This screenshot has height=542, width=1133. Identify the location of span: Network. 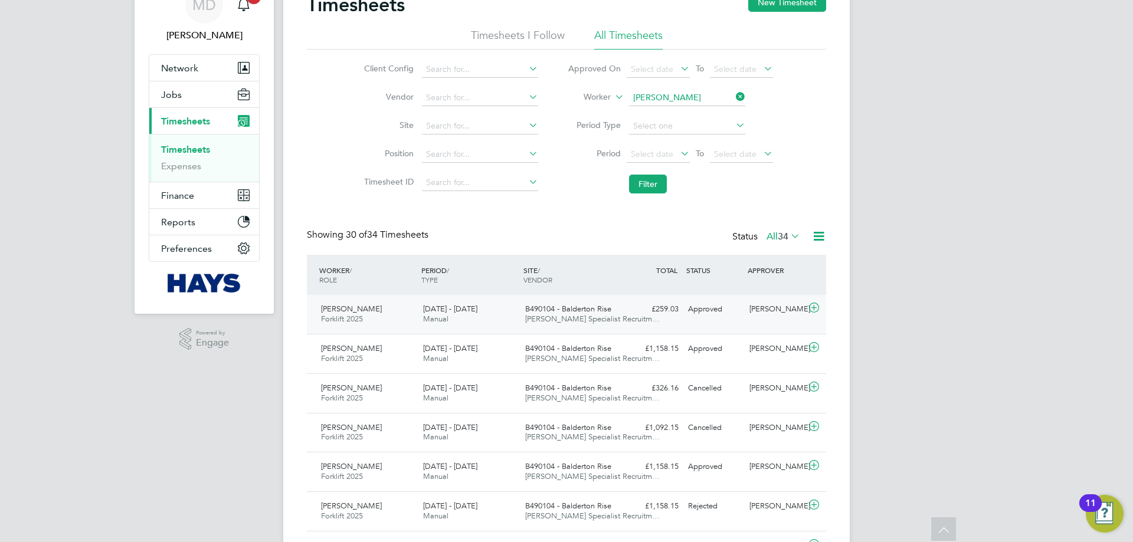
(179, 68).